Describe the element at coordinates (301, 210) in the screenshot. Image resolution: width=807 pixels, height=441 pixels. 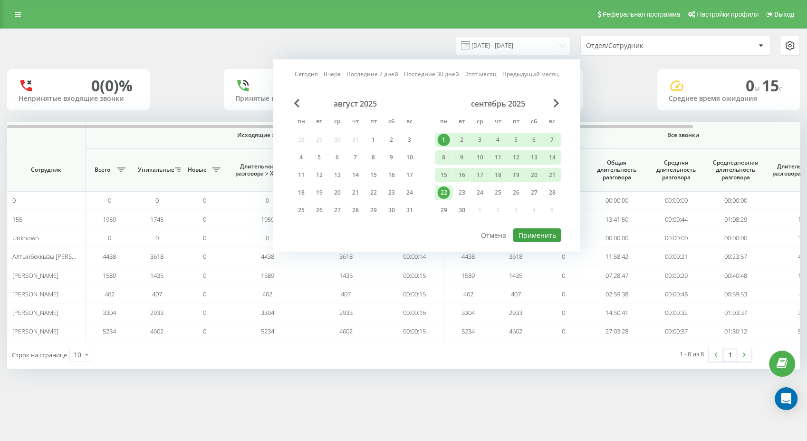
I see `div: 25` at that location.